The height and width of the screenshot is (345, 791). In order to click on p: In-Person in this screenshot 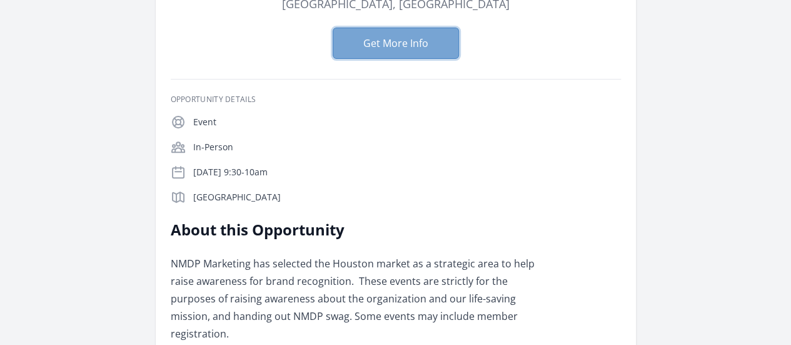, I will do `click(407, 147)`.